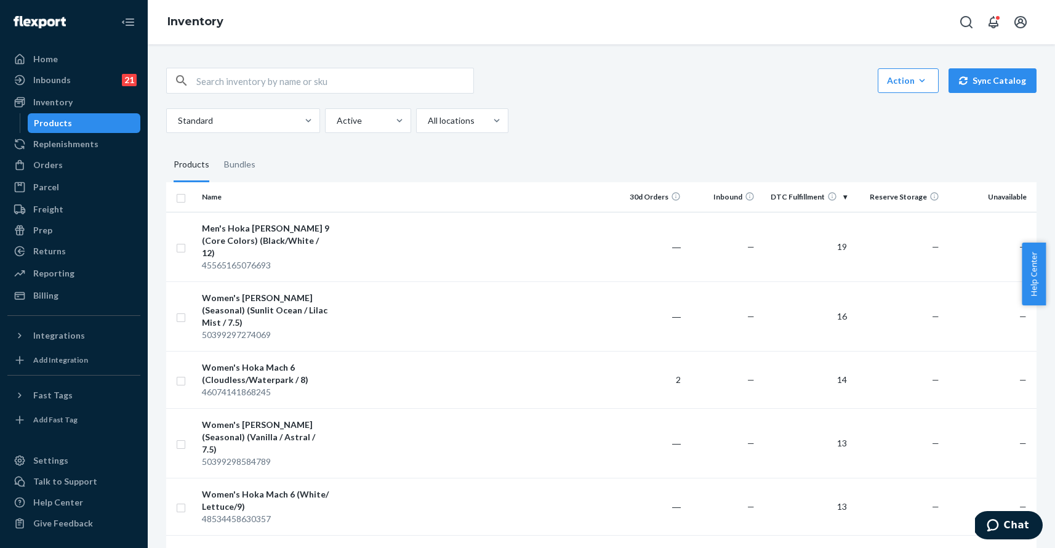 The height and width of the screenshot is (548, 1055). Describe the element at coordinates (266, 392) in the screenshot. I see `div: 46074141868245` at that location.